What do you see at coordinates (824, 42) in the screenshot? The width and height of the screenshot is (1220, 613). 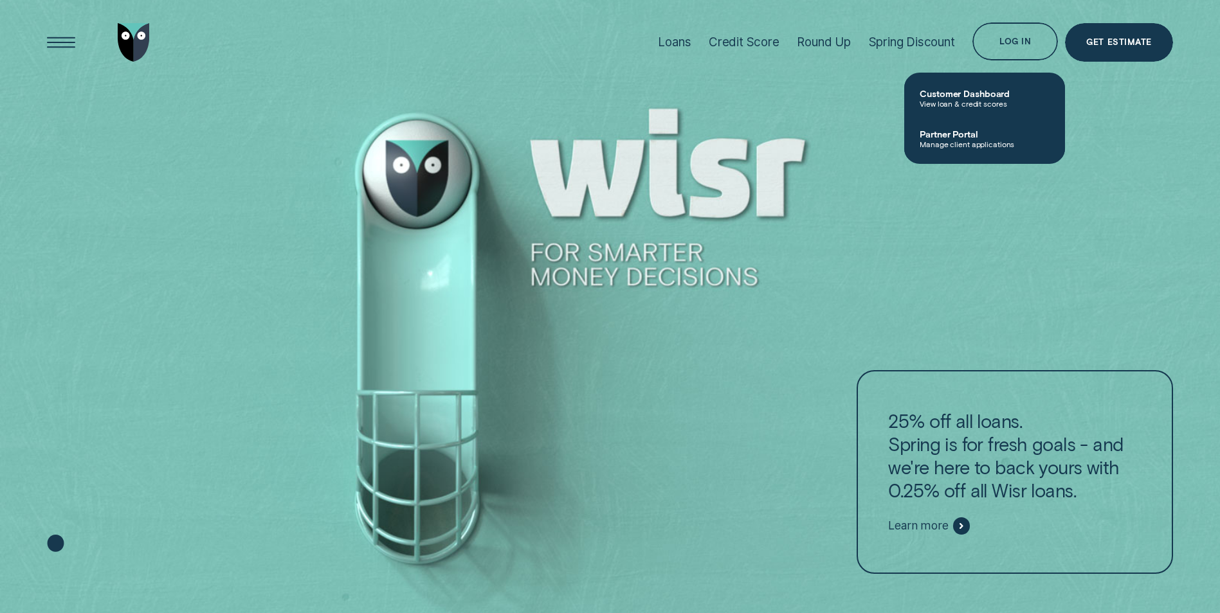 I see `div: Round Up` at bounding box center [824, 42].